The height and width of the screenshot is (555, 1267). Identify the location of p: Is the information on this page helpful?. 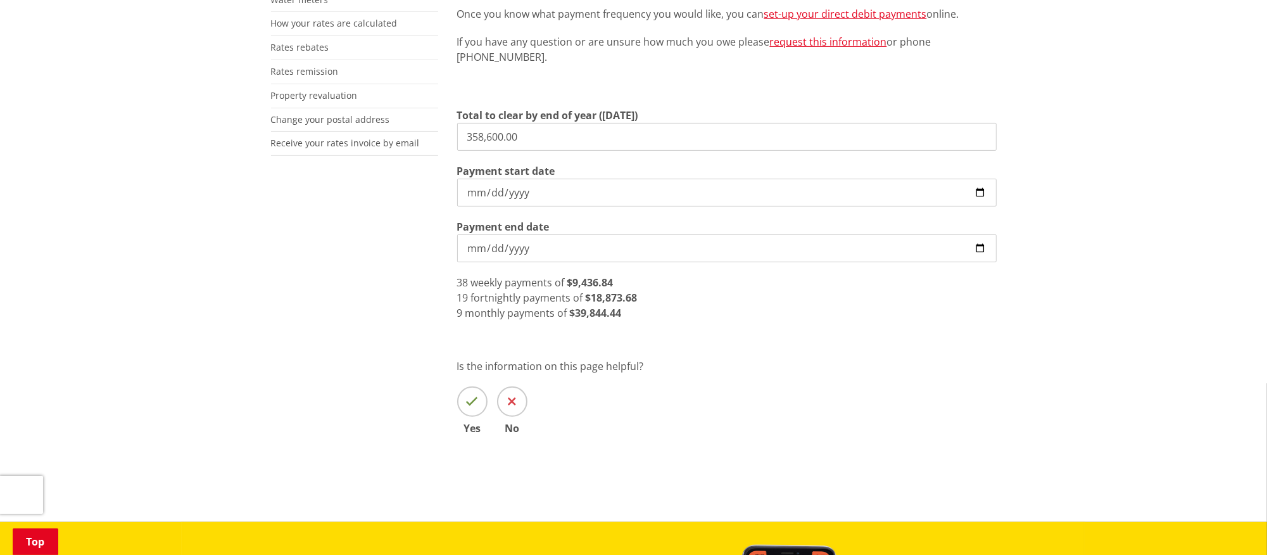
(727, 366).